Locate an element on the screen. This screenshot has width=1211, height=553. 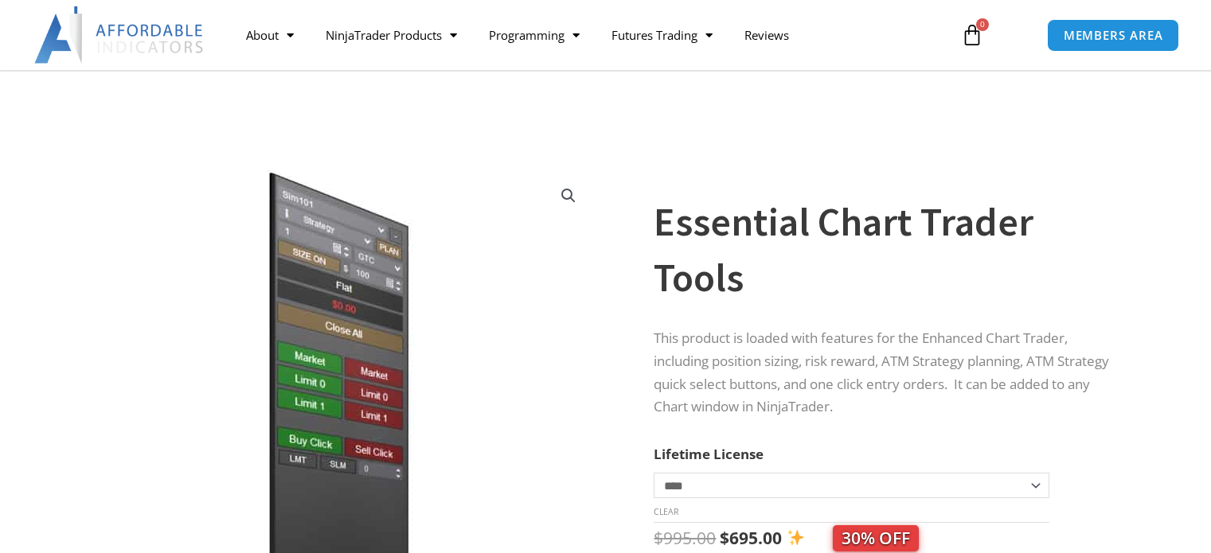
span: 30% OFF is located at coordinates (876, 538).